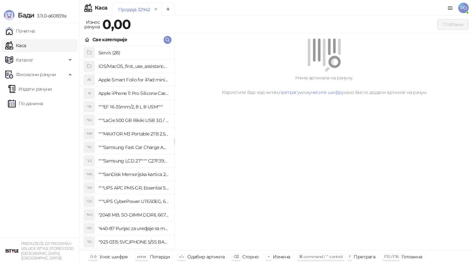 This screenshot has width=474, height=263. Describe the element at coordinates (110, 40) in the screenshot. I see `div: Све категорије` at that location.